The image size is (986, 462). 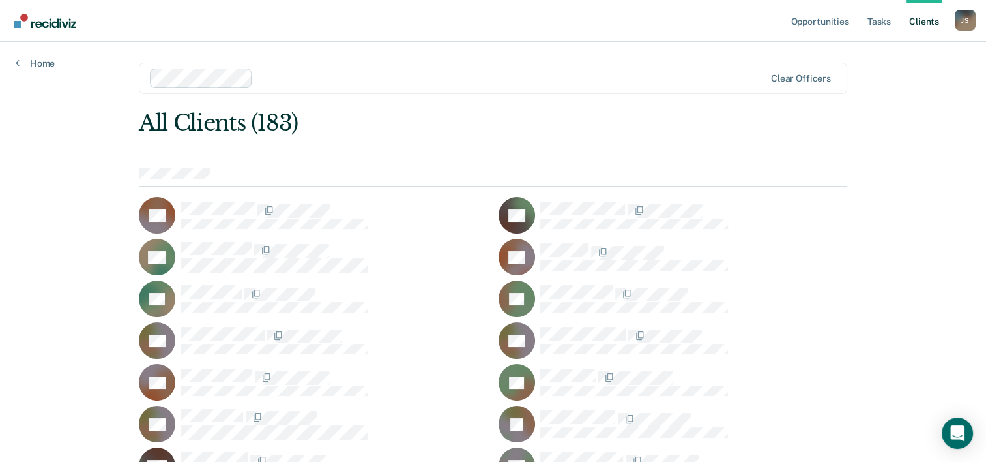 I want to click on div: J S, so click(x=966, y=20).